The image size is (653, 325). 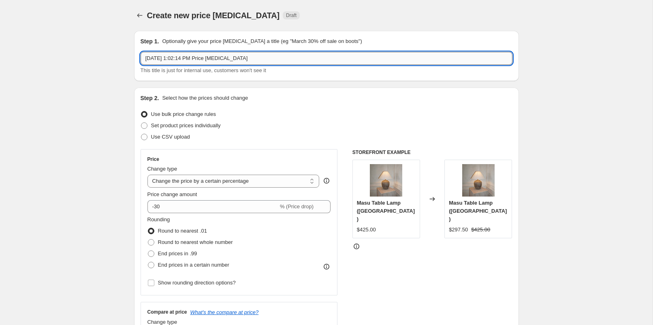 What do you see at coordinates (326, 58) in the screenshot?
I see `input: 30% off holiday sale` at bounding box center [326, 58].